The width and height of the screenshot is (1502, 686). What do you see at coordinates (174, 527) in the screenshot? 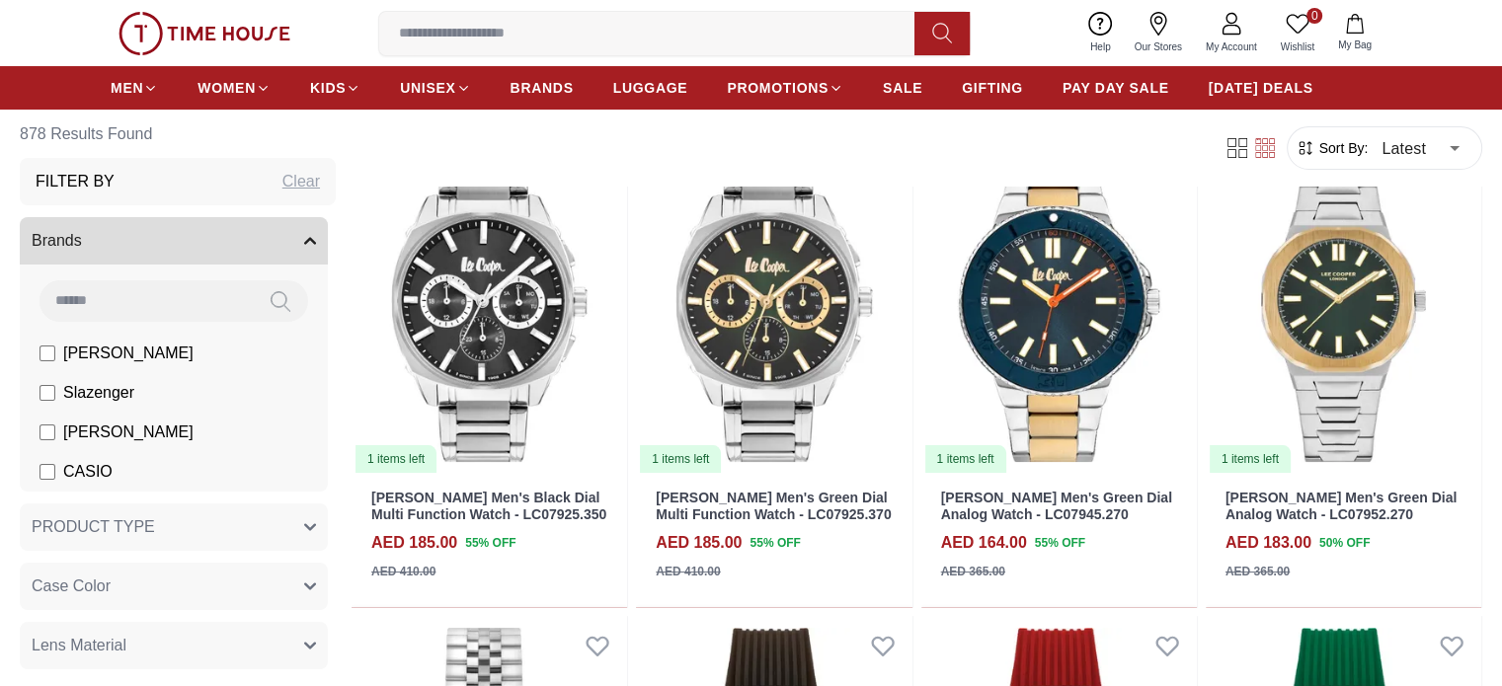
I see `button: PRODUCT TYPE` at bounding box center [174, 527].